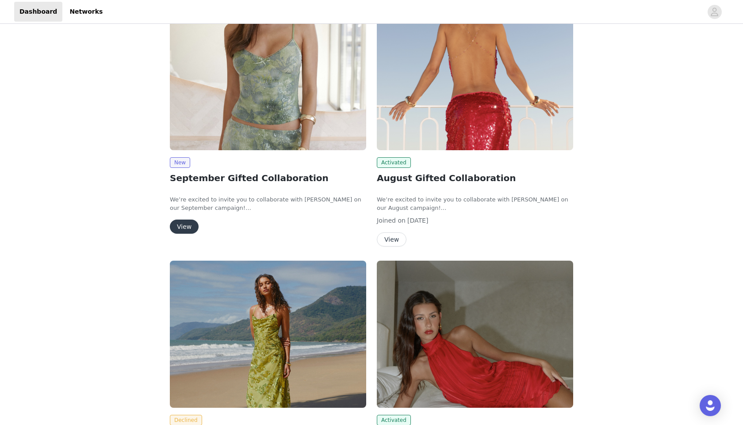  Describe the element at coordinates (268, 178) in the screenshot. I see `h2: September Gifted Collaboration` at that location.